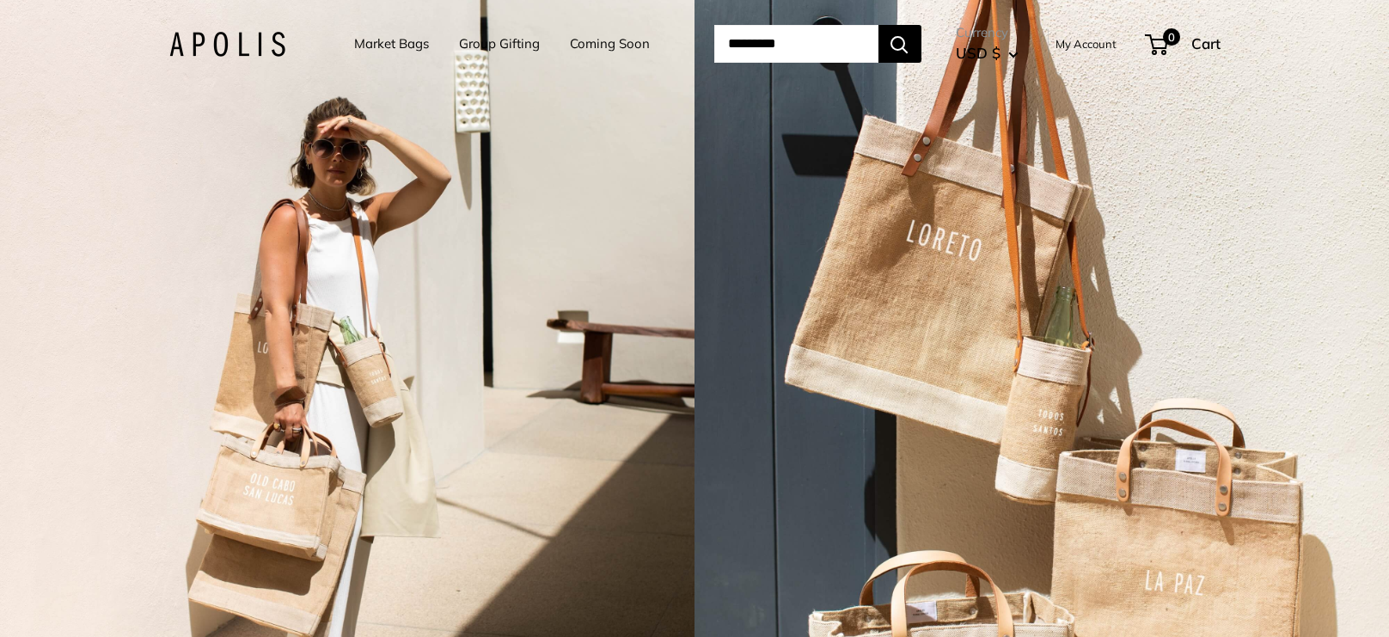 The image size is (1389, 637). Describe the element at coordinates (796, 44) in the screenshot. I see `input: Search...` at that location.